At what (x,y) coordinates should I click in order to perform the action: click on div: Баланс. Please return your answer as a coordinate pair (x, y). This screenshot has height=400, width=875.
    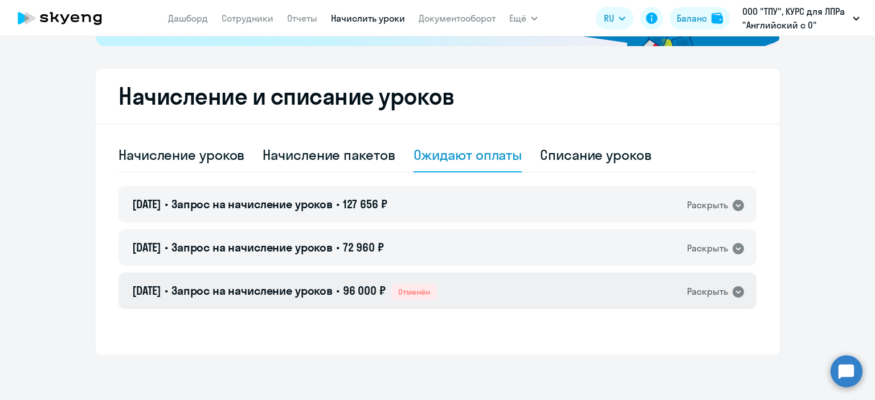
    Looking at the image, I should click on (691, 18).